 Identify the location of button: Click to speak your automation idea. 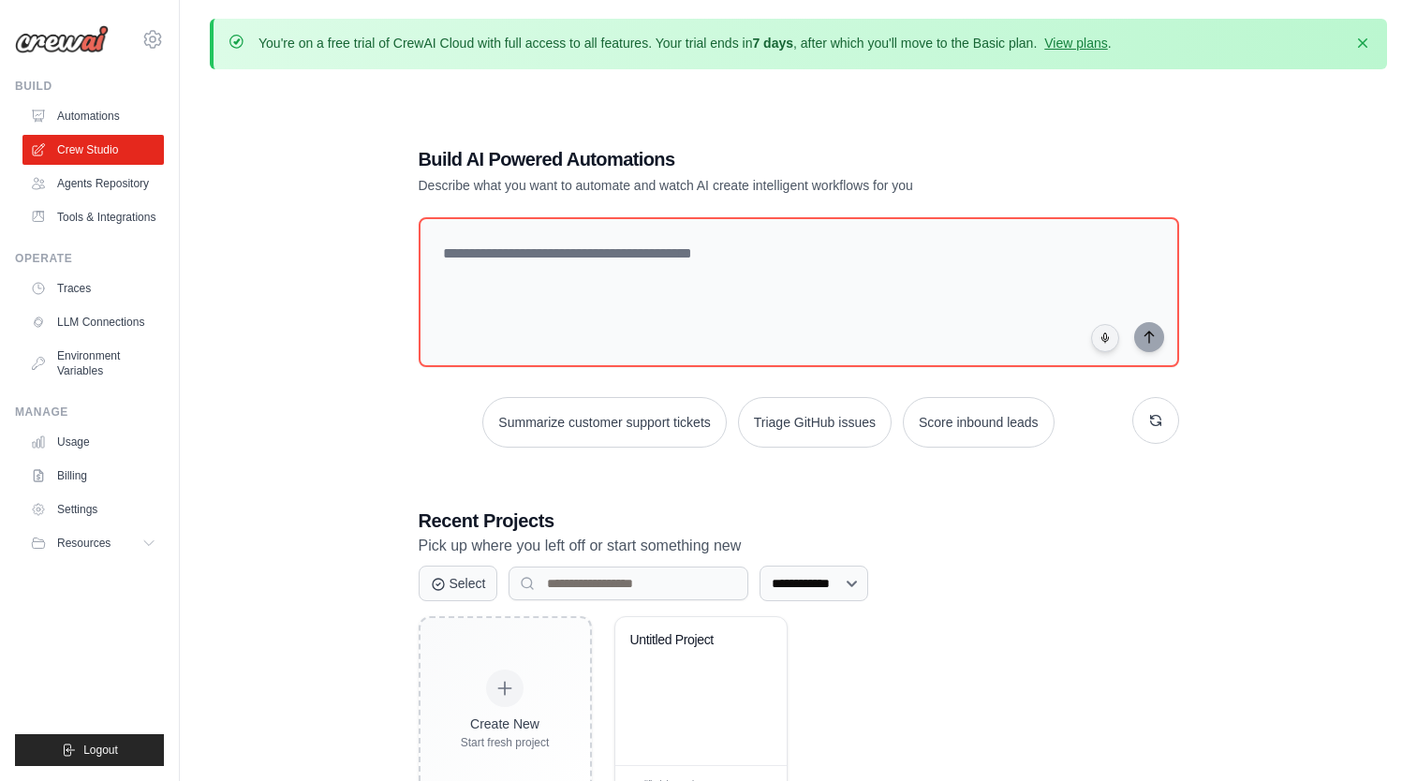
(1105, 338).